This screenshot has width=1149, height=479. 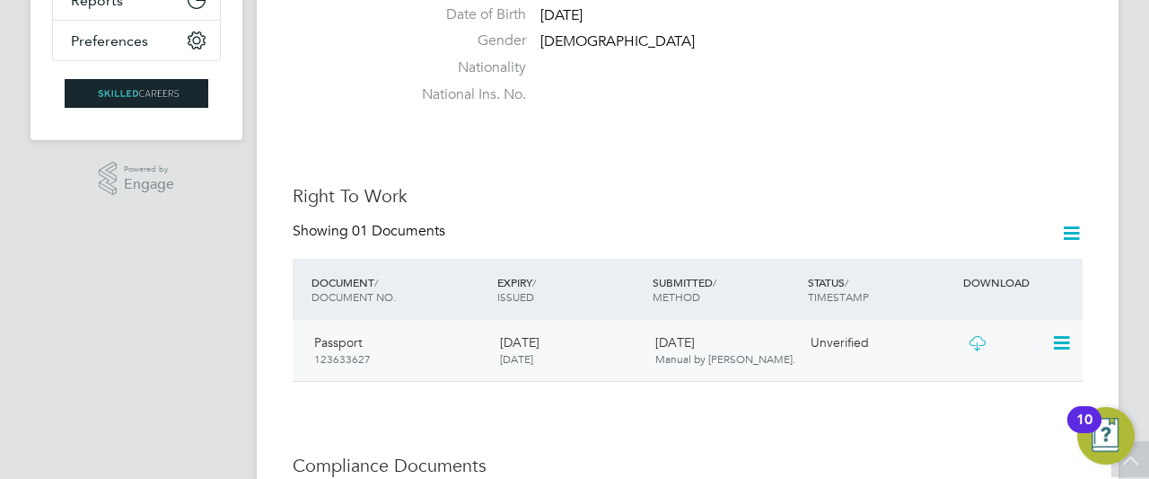 I want to click on label: National Ins. No., so click(x=463, y=94).